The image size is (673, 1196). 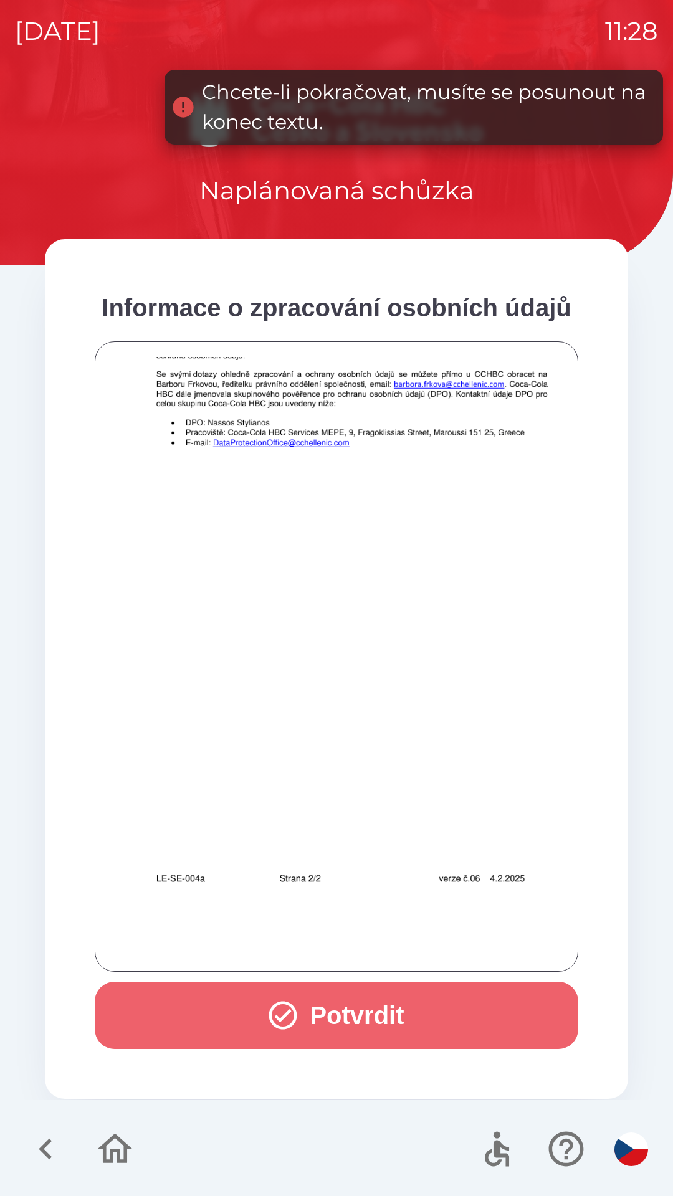 I want to click on img: cs flag, so click(x=631, y=1149).